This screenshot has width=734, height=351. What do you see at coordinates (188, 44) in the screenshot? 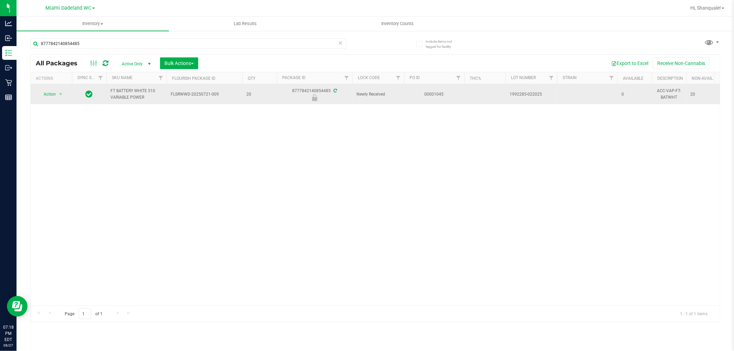
I see `input: Search Package ID, Item Name, SKU, Lot or Part Number...` at bounding box center [188, 44].